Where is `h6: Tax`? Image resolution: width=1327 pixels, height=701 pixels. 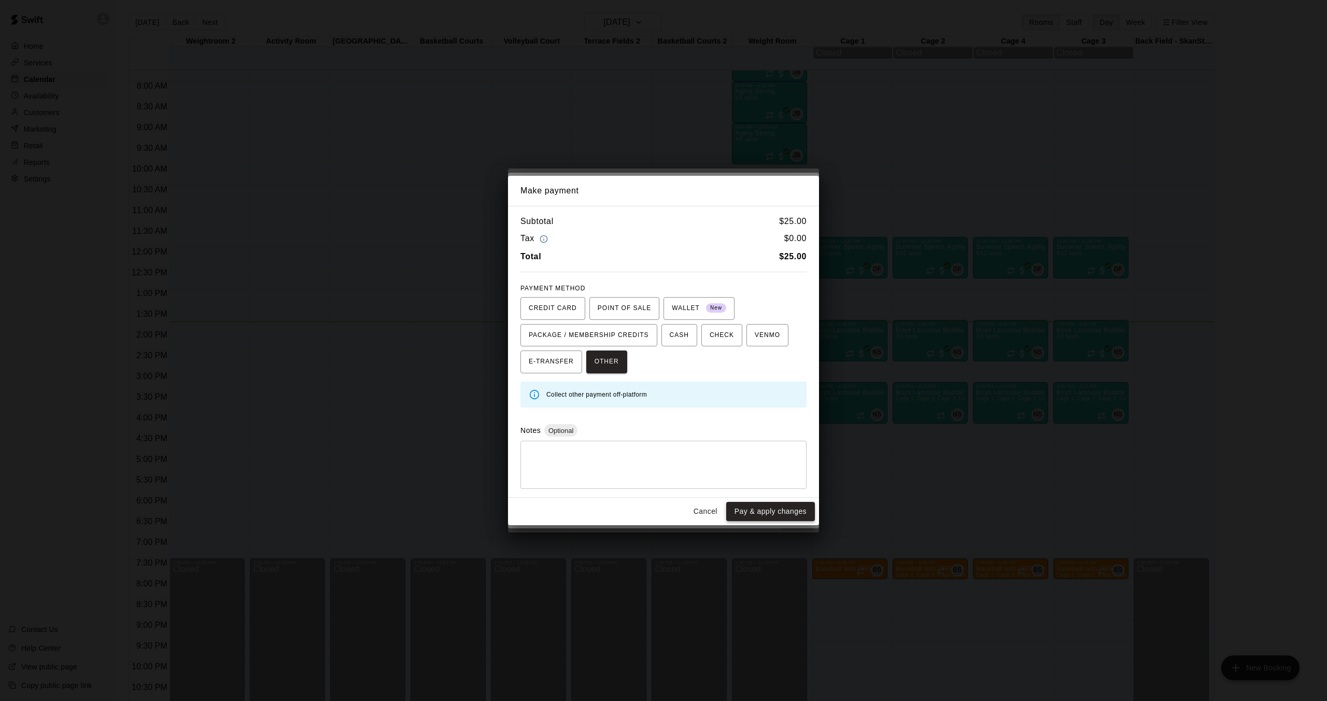 h6: Tax is located at coordinates (536, 238).